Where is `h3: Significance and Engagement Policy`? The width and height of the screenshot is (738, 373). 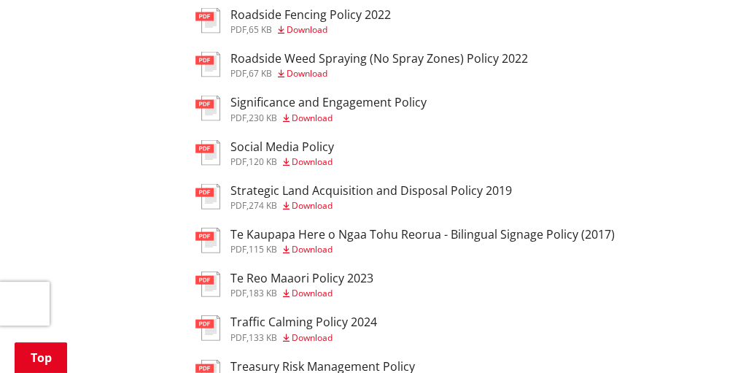 h3: Significance and Engagement Policy is located at coordinates (328, 102).